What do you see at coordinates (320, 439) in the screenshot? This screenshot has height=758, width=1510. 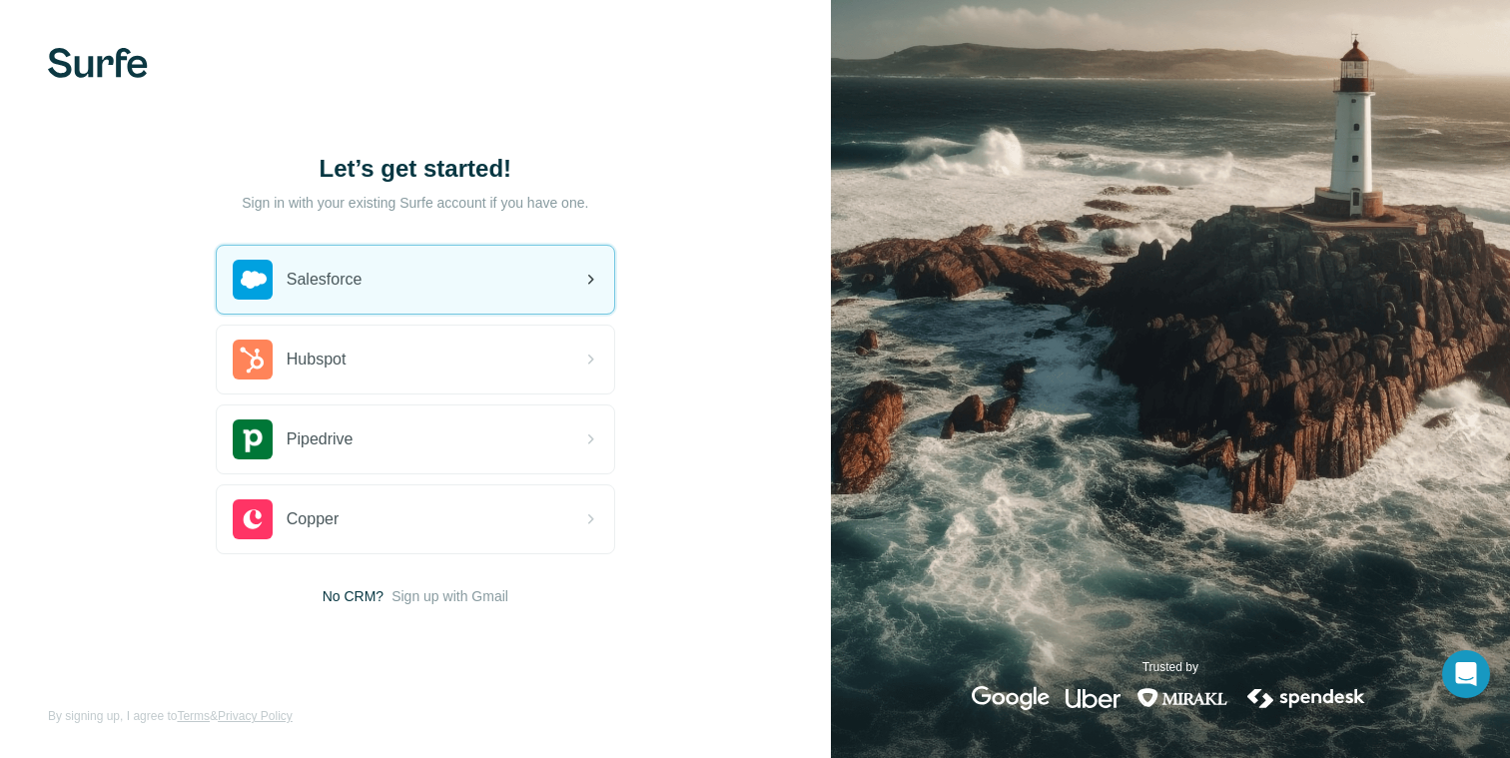 I see `span: Pipedrive` at bounding box center [320, 439].